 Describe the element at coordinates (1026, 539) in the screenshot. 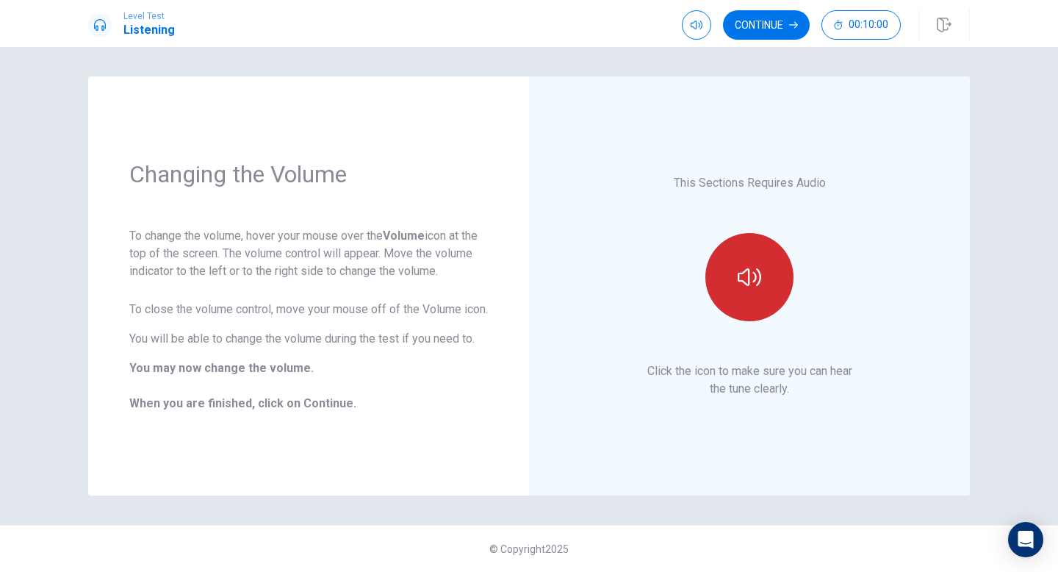

I see `div: Open Intercom Messenger` at that location.